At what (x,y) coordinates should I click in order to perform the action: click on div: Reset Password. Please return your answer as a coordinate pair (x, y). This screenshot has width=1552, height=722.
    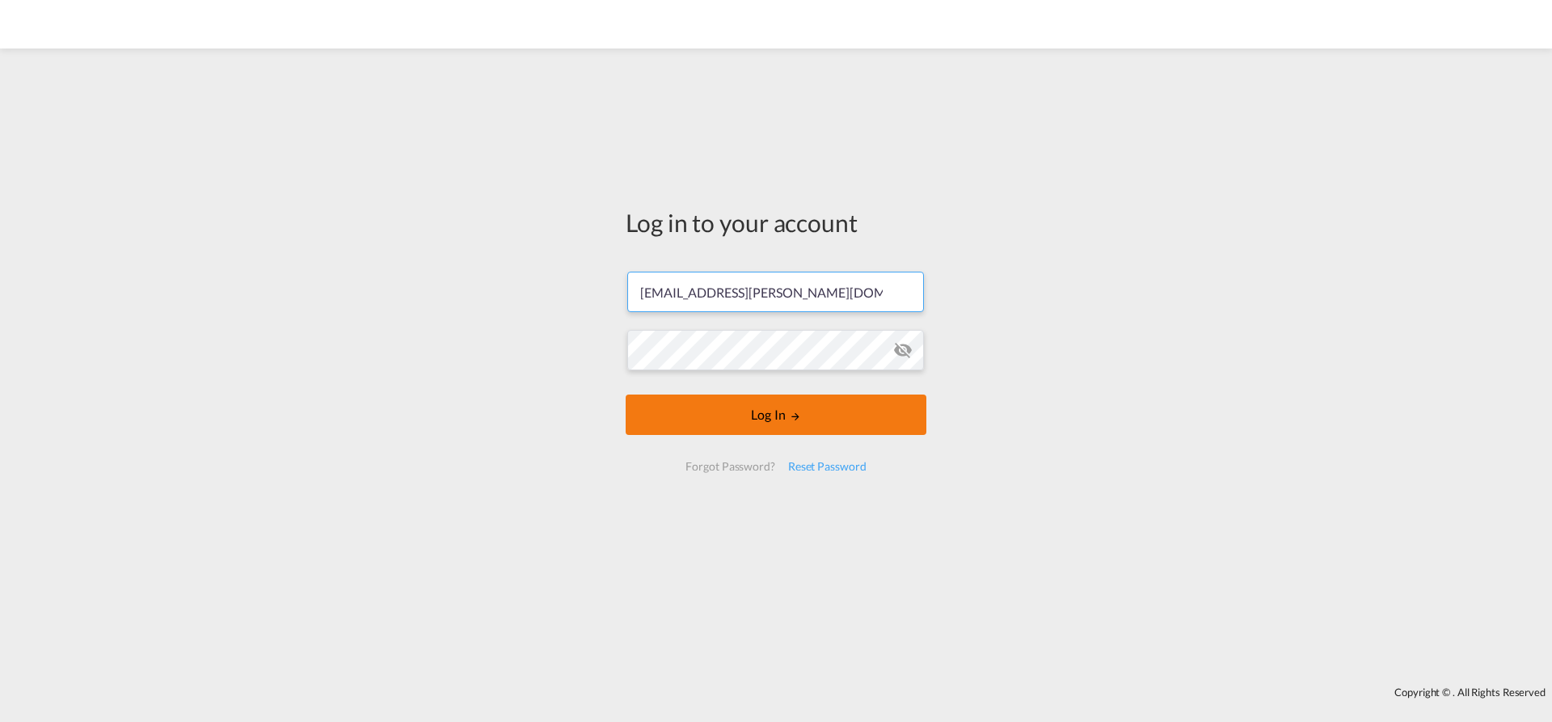
    Looking at the image, I should click on (827, 466).